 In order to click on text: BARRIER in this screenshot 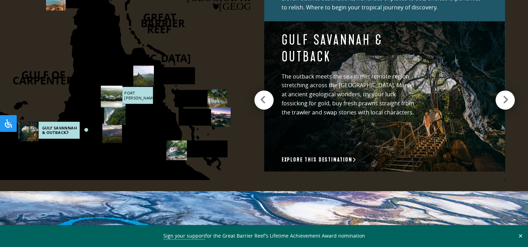, I will do `click(163, 23)`.